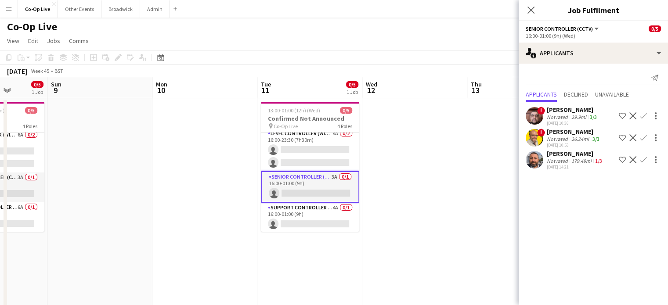 The image size is (668, 305). What do you see at coordinates (294, 110) in the screenshot?
I see `span: 13:00-01:00 (12h) (Wed)` at bounding box center [294, 110].